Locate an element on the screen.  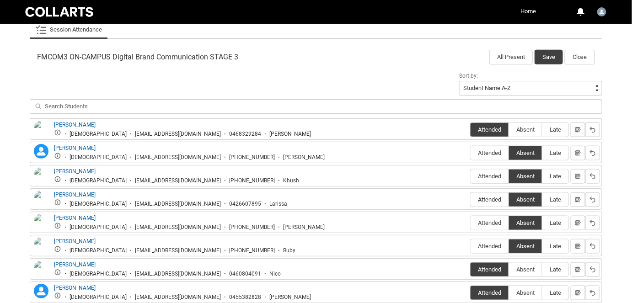
lightning-icon: Zoe Whittaker is located at coordinates (41, 291).